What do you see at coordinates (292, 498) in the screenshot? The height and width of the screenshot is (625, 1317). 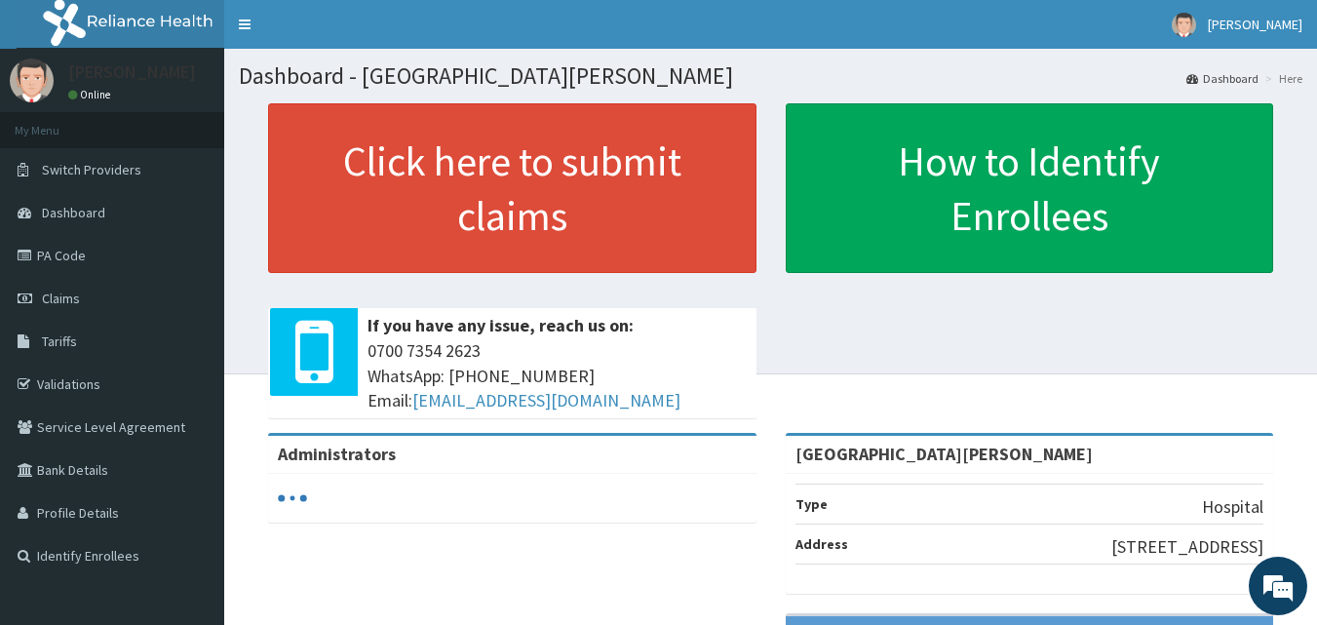 I see `svg: audio-loading` at bounding box center [292, 498].